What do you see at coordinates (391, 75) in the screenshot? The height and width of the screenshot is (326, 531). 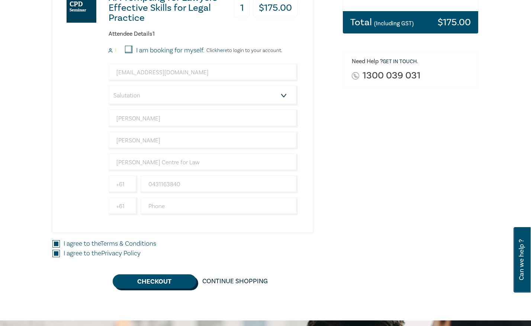 I see `a: 1300 039 031` at bounding box center [391, 75].